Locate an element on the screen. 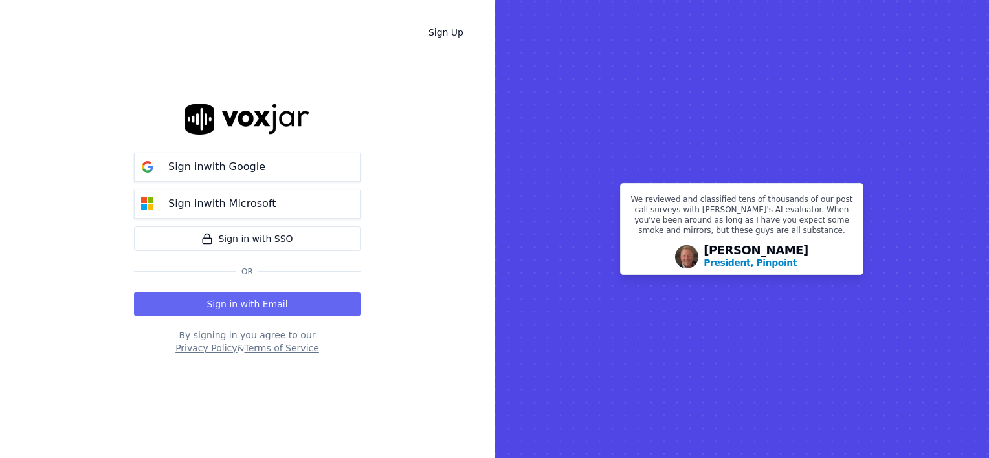 This screenshot has width=989, height=458. span: Or is located at coordinates (247, 272).